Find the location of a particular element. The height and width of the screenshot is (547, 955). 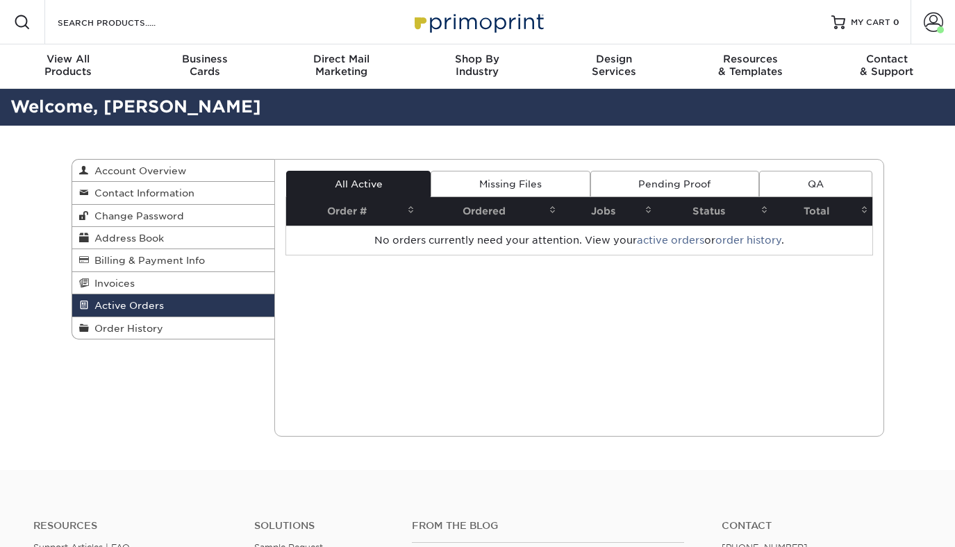

th: Order # is located at coordinates (352, 211).